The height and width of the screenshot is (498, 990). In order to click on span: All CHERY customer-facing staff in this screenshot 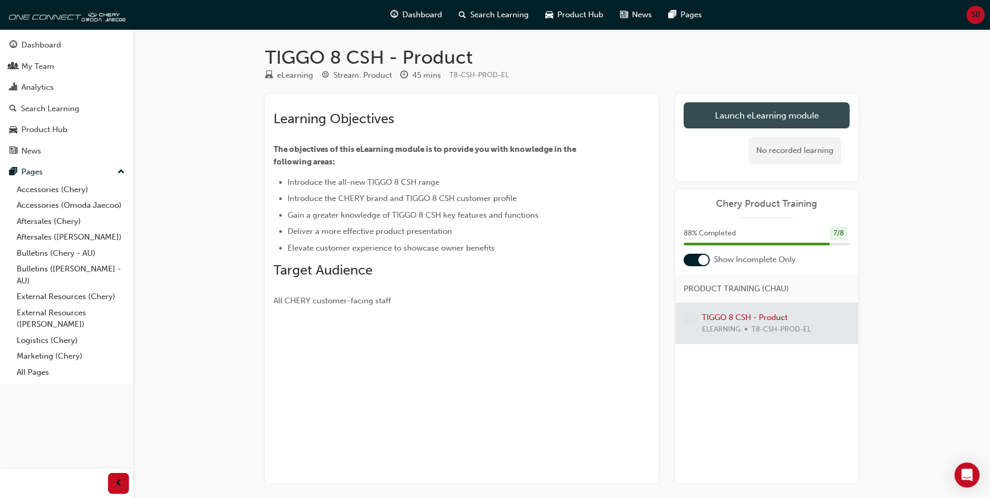, I will do `click(332, 300)`.